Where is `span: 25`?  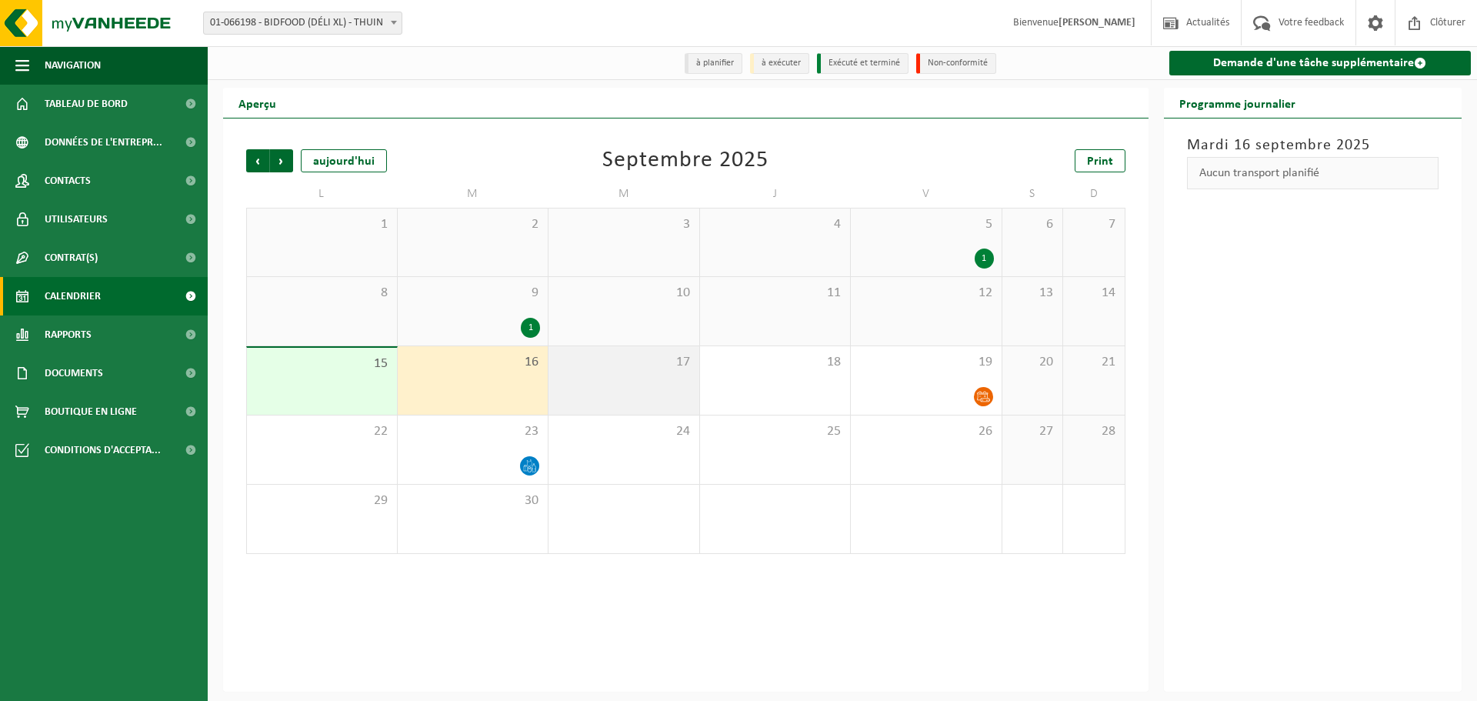 span: 25 is located at coordinates (775, 432).